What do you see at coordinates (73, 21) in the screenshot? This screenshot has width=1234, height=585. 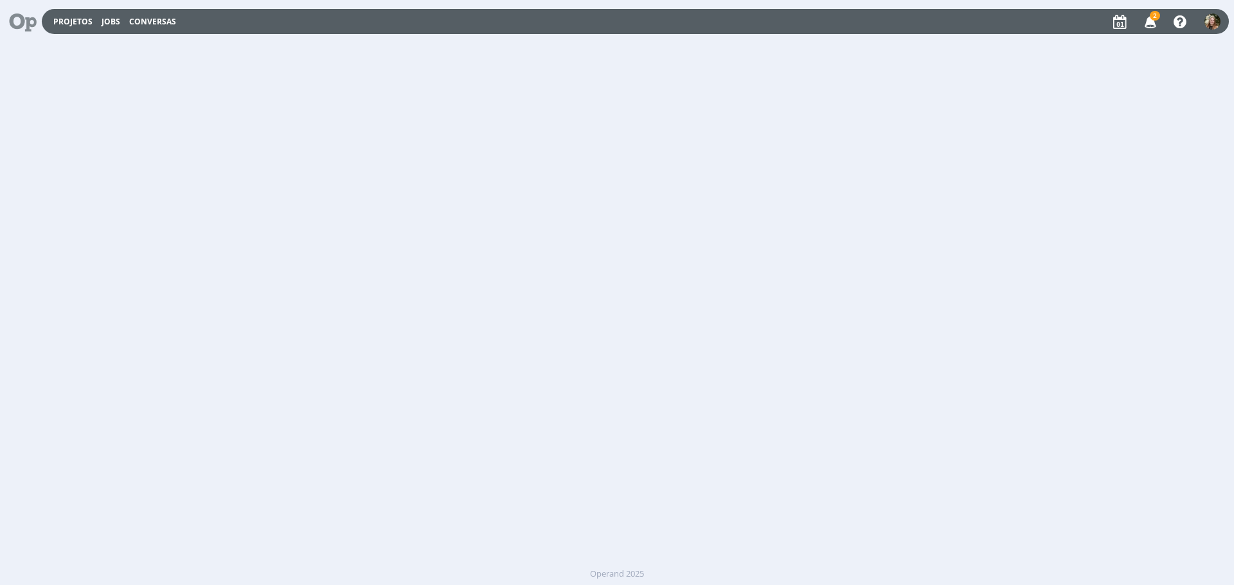 I see `a: Projetos` at bounding box center [73, 21].